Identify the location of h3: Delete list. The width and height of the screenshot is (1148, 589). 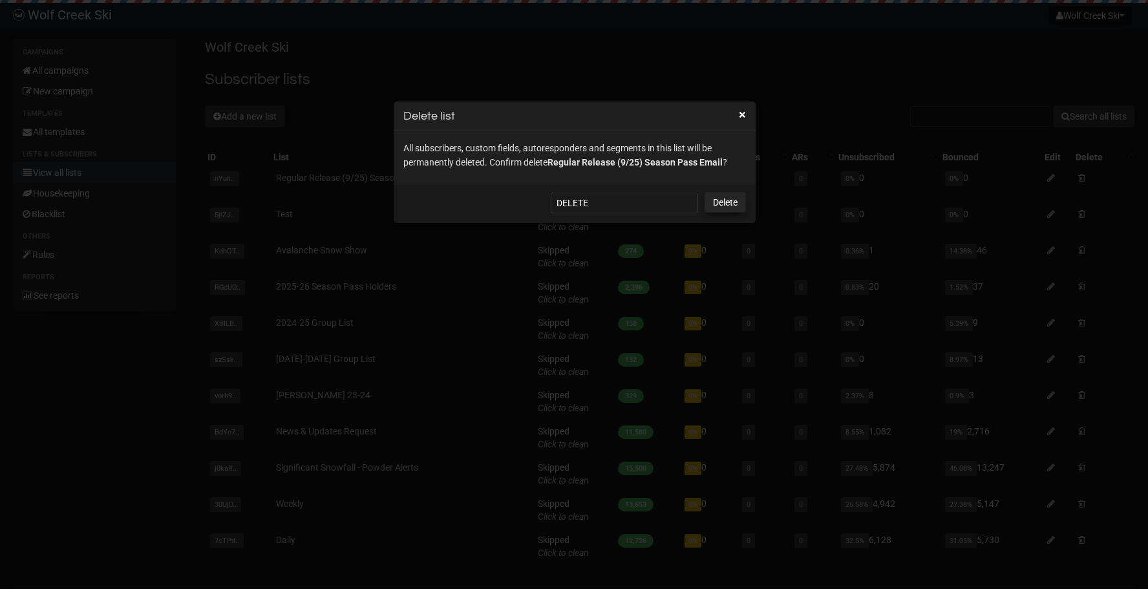
(575, 116).